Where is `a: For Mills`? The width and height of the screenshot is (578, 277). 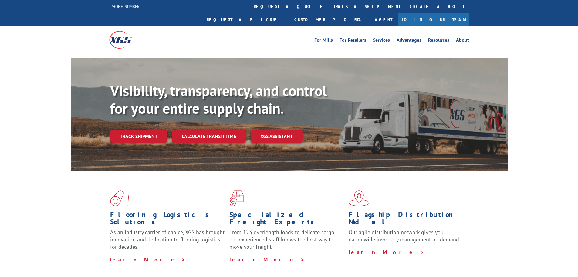 a: For Mills is located at coordinates (324, 41).